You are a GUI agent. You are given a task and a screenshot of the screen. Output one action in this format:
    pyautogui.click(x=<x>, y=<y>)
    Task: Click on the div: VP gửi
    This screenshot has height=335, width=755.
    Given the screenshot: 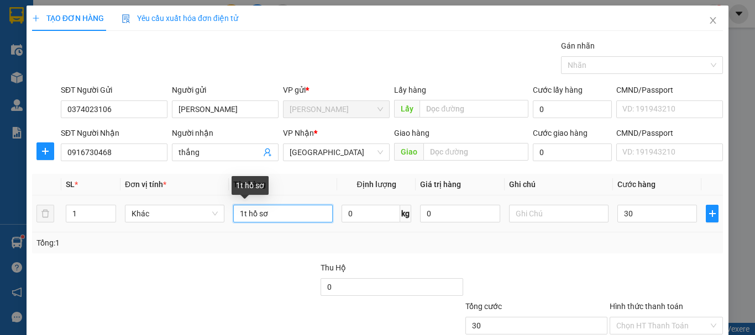 What is the action you would take?
    pyautogui.click(x=336, y=90)
    